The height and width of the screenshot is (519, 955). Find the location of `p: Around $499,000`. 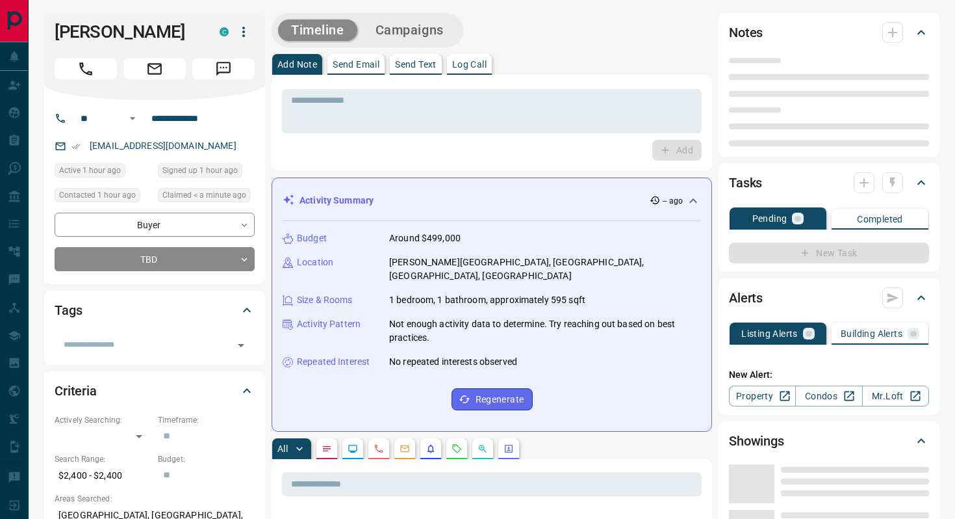

p: Around $499,000 is located at coordinates (425, 238).